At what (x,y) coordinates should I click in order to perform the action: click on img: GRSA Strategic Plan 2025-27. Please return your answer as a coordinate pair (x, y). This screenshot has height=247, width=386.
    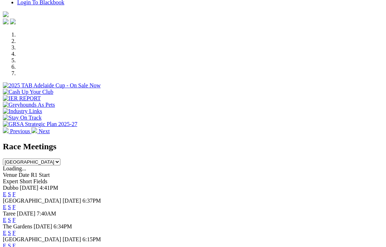
    Looking at the image, I should click on (40, 124).